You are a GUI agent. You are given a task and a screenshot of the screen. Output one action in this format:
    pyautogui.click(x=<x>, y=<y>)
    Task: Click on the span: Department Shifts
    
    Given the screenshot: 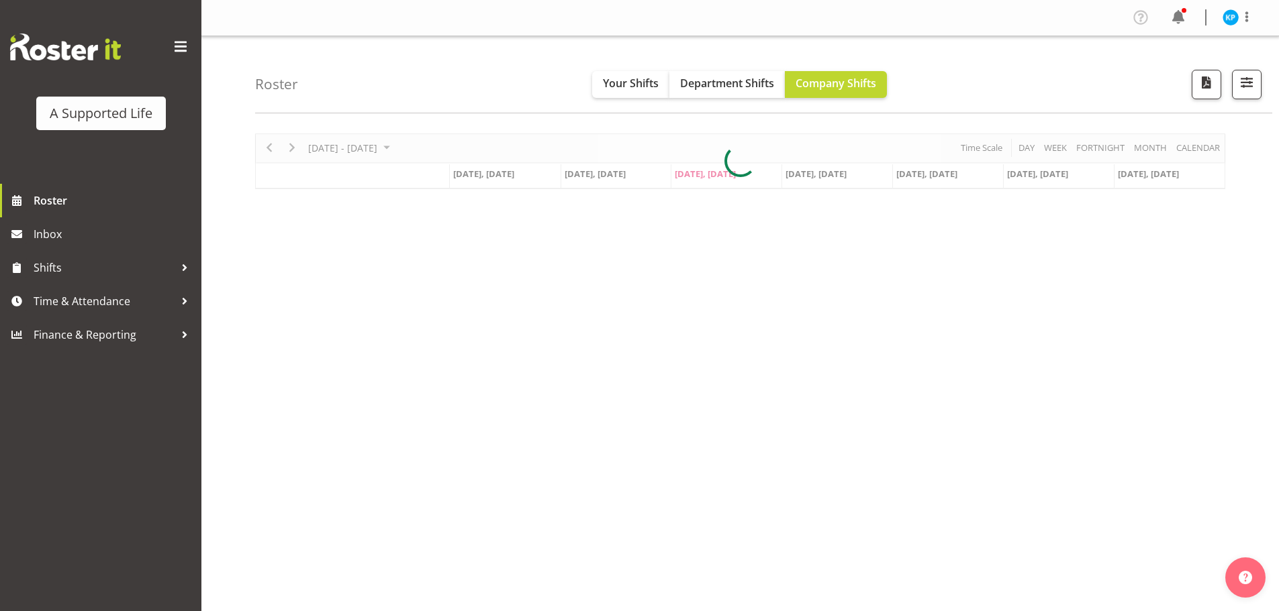 What is the action you would take?
    pyautogui.click(x=727, y=83)
    